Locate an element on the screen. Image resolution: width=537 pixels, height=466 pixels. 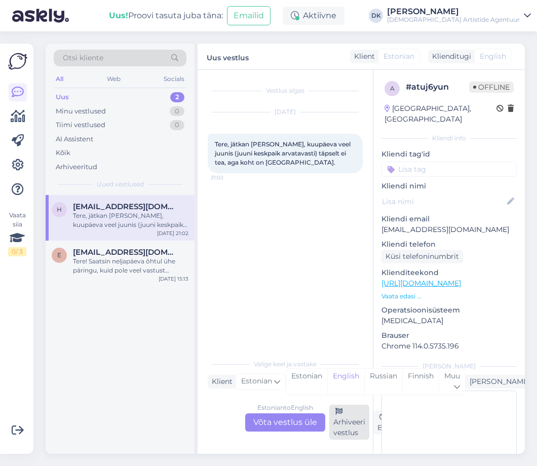
p: Klienditeekond is located at coordinates (449, 272).